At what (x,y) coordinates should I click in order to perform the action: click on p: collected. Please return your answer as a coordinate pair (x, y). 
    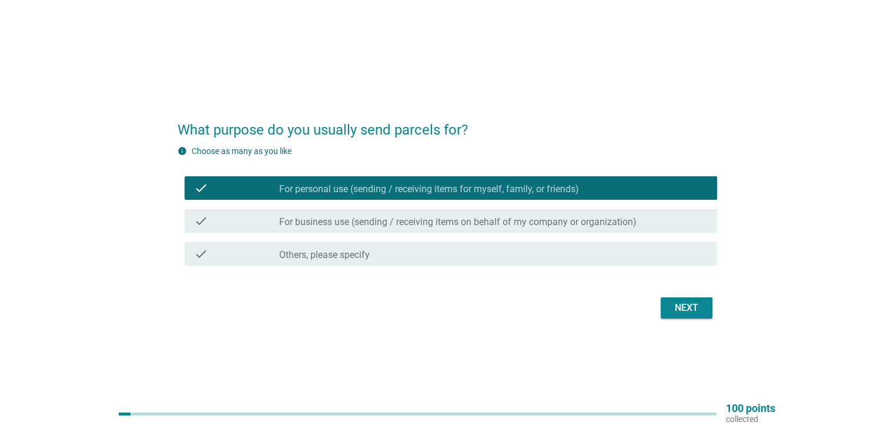
    Looking at the image, I should click on (750, 419).